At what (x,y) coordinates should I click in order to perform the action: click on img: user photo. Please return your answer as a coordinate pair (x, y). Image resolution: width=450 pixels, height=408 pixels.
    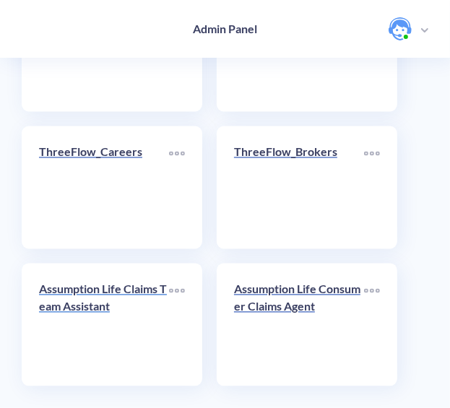
    Looking at the image, I should click on (400, 29).